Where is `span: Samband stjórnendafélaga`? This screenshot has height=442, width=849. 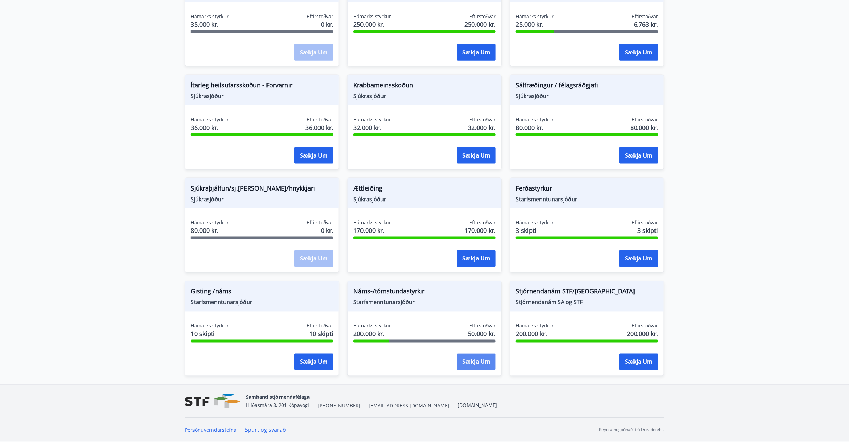 span: Samband stjórnendafélaga is located at coordinates (278, 397).